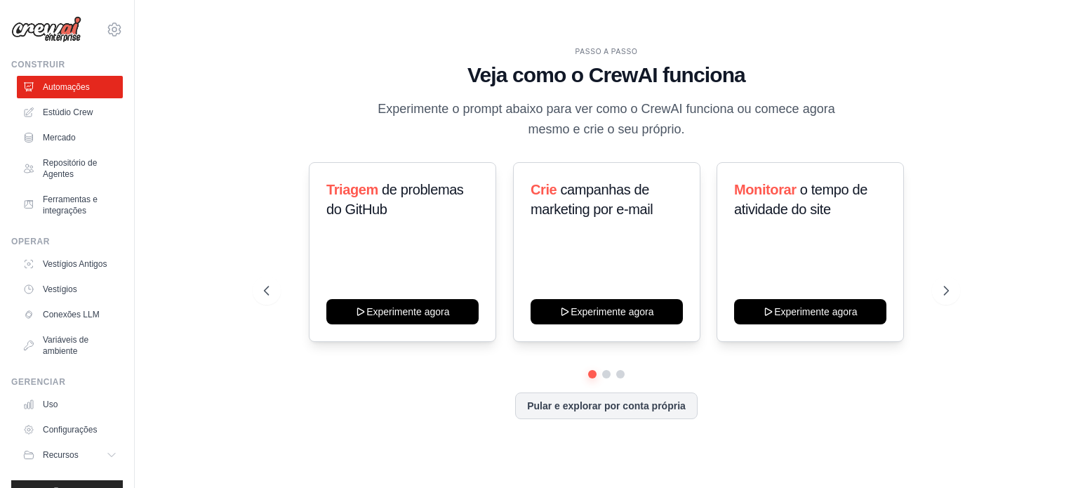 The width and height of the screenshot is (1078, 488). Describe the element at coordinates (606, 406) in the screenshot. I see `button: Pular e explorar por conta própria` at that location.